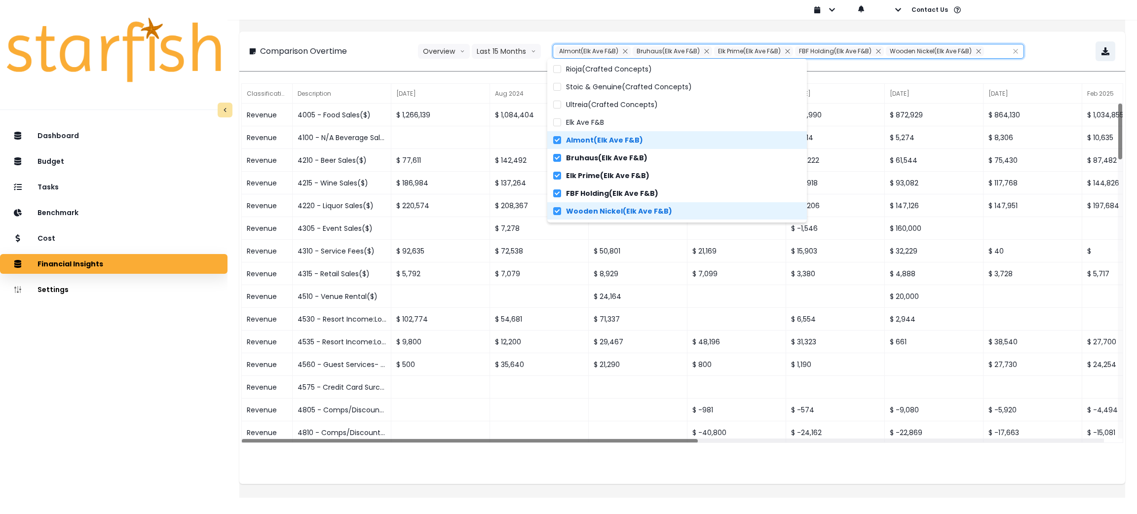 The height and width of the screenshot is (514, 1137). Describe the element at coordinates (342, 160) in the screenshot. I see `div: 4210 - Beer Sales($)` at that location.